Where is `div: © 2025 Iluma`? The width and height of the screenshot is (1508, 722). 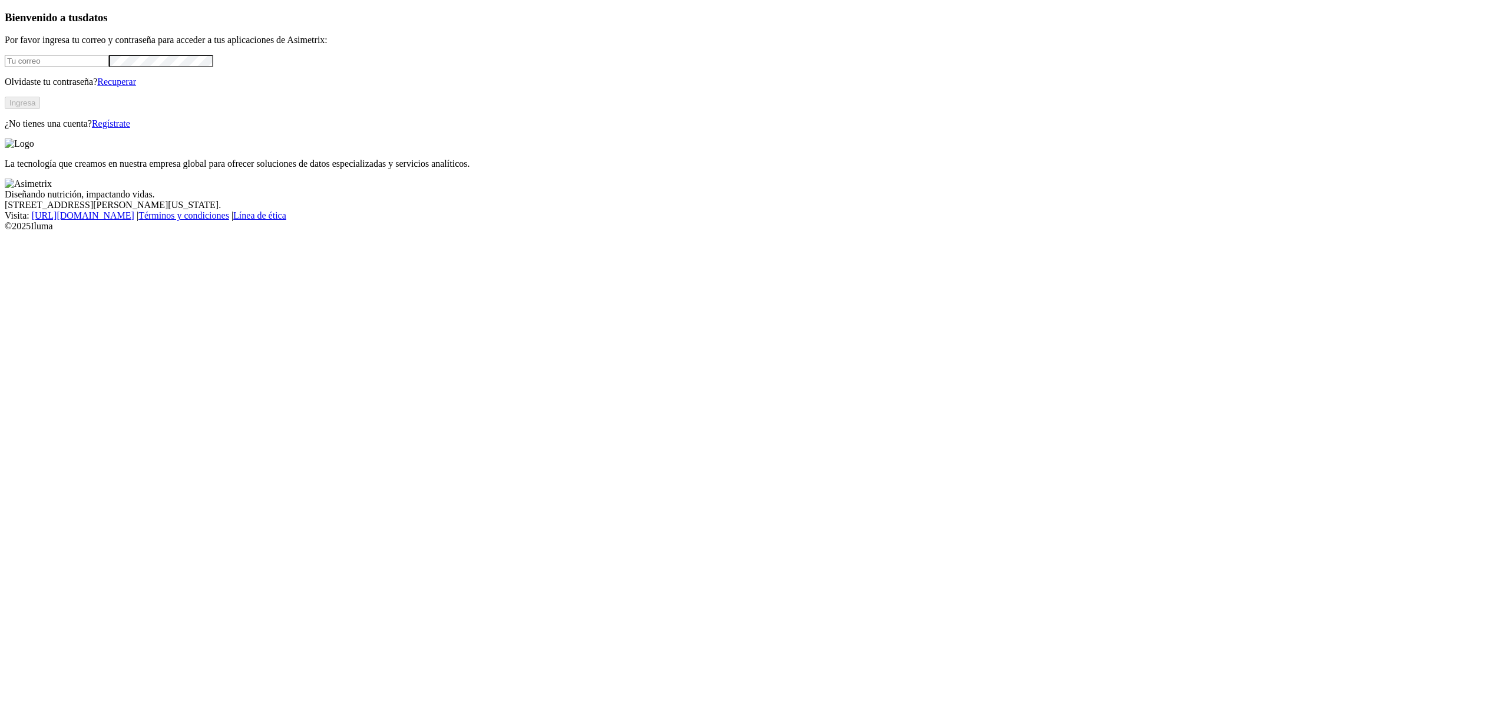 div: © 2025 Iluma is located at coordinates (754, 226).